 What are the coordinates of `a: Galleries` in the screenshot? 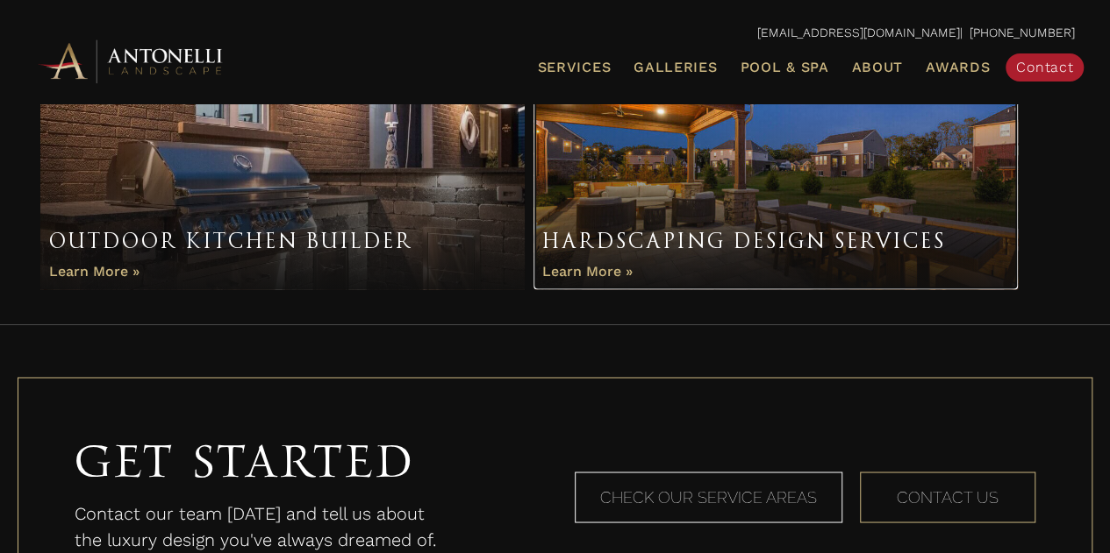 It's located at (675, 68).